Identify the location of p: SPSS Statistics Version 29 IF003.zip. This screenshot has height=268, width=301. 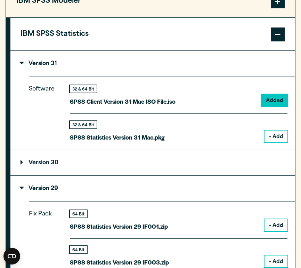
(119, 262).